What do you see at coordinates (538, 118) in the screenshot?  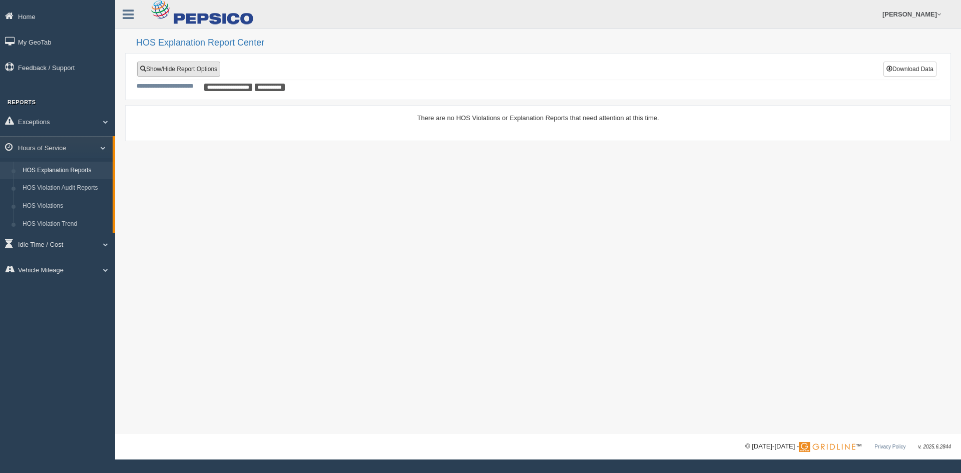 I see `div: There are no HOS Violations or Explanation Reports that need attention at this time.` at bounding box center [538, 118].